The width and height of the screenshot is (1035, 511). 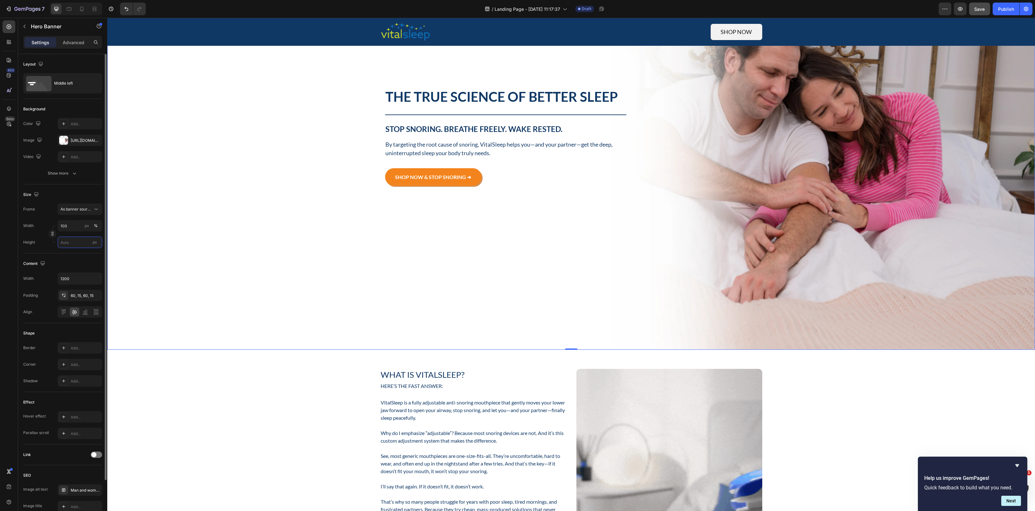 What do you see at coordinates (629, 14) in the screenshot?
I see `a: Shop now` at bounding box center [629, 14].